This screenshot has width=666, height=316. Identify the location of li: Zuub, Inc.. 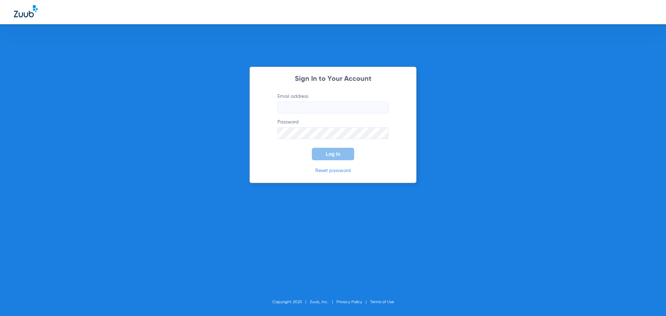
(323, 302).